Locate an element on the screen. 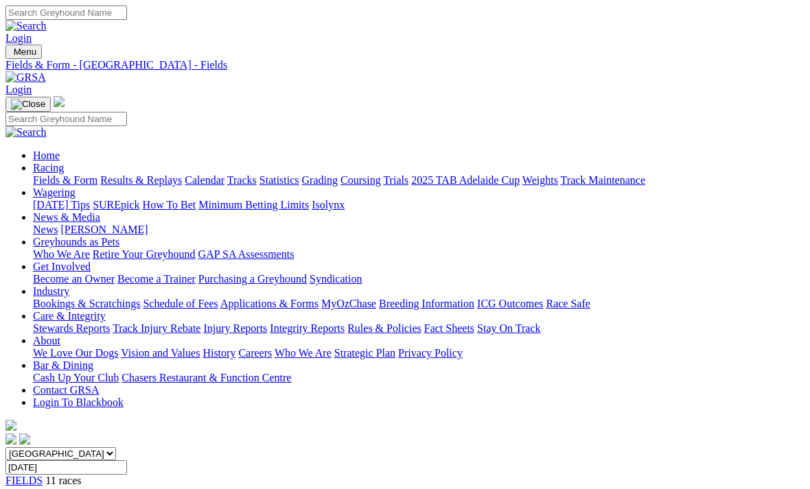 Image resolution: width=810 pixels, height=489 pixels. img: GRSA is located at coordinates (25, 78).